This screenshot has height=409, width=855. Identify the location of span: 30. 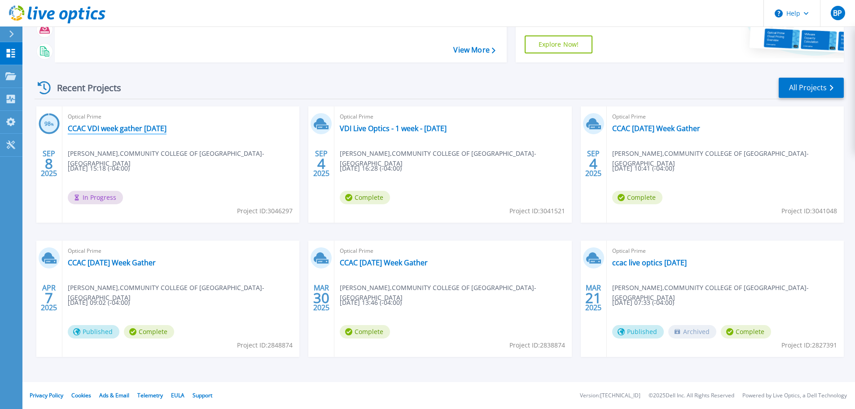
(322, 298).